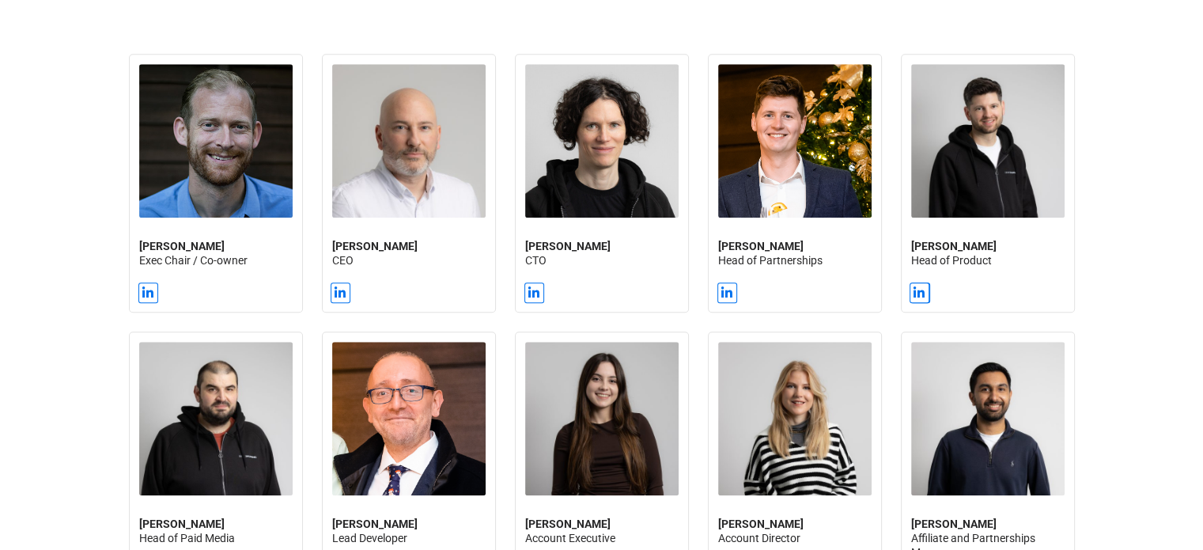 Image resolution: width=1203 pixels, height=550 pixels. I want to click on img: 2183-genie-2024-192 (1), so click(409, 141).